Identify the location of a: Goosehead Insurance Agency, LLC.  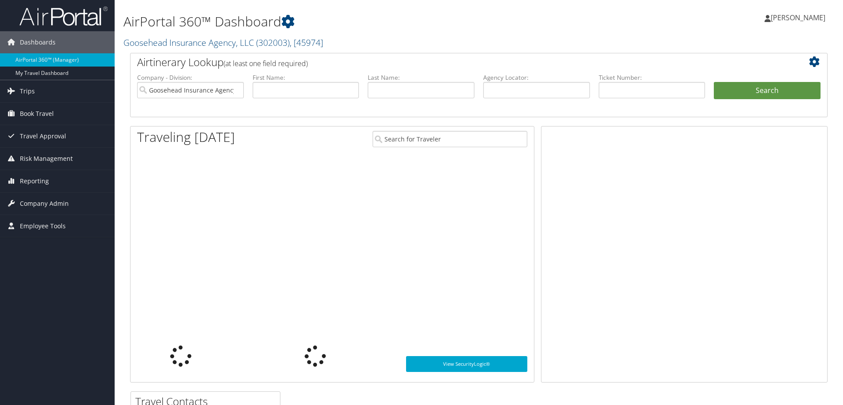
(223, 42).